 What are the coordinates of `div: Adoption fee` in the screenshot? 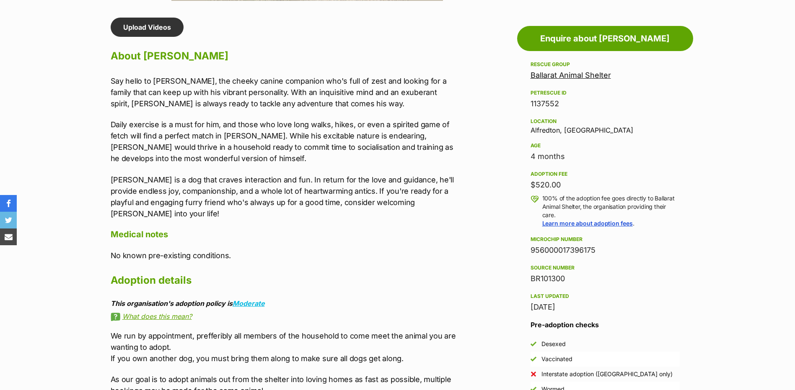 It's located at (605, 174).